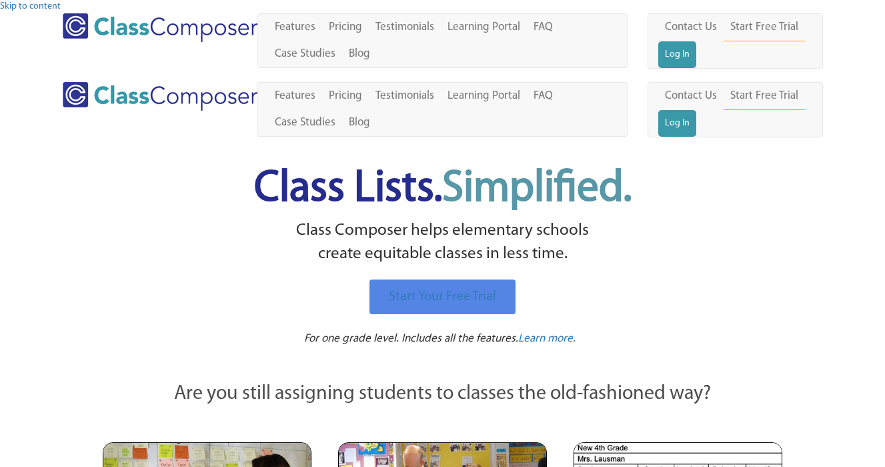 The height and width of the screenshot is (467, 885). What do you see at coordinates (443, 189) in the screenshot?
I see `span: Class Lists.` at bounding box center [443, 189].